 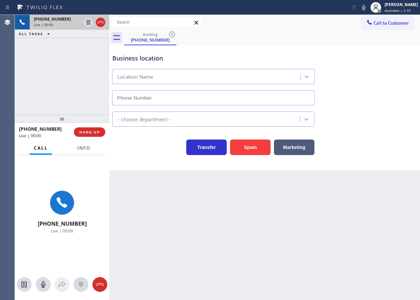 What do you see at coordinates (84, 148) in the screenshot?
I see `button: Info` at bounding box center [84, 148].